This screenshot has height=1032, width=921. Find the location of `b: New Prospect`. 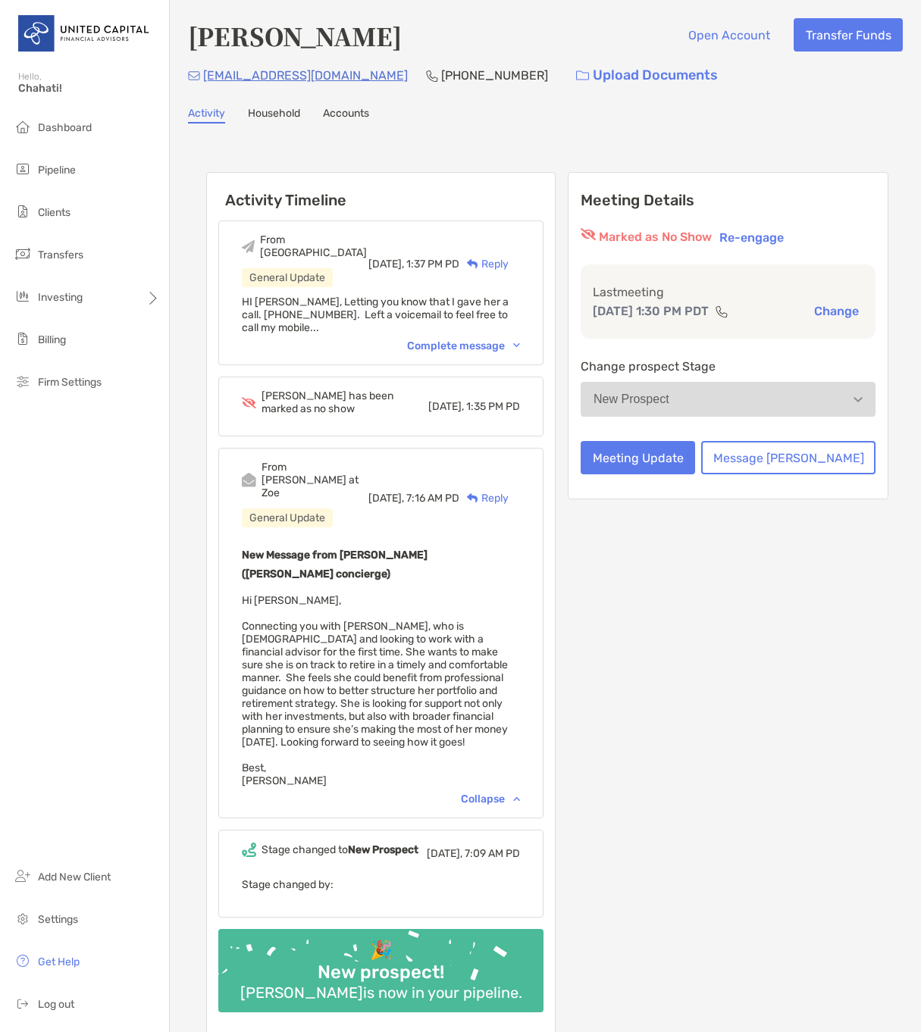

b: New Prospect is located at coordinates (383, 850).